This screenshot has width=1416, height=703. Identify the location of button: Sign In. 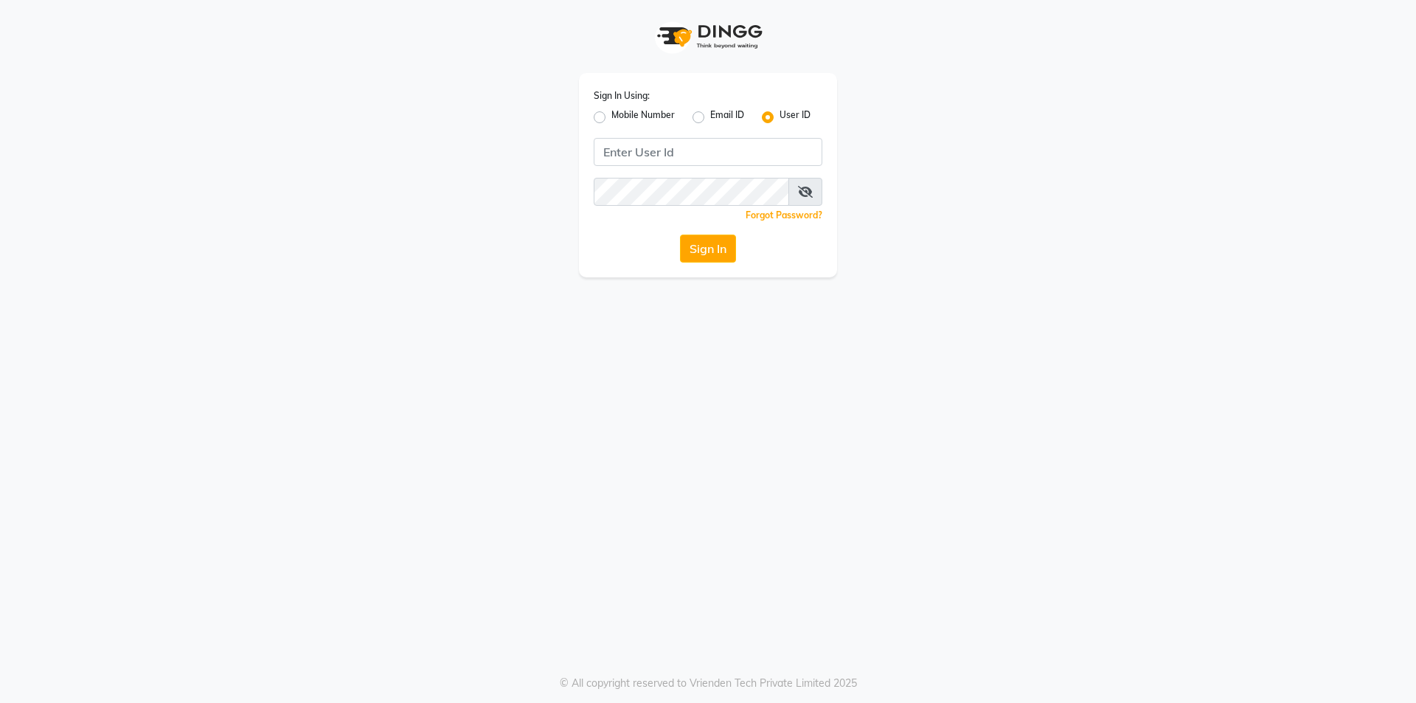
(708, 249).